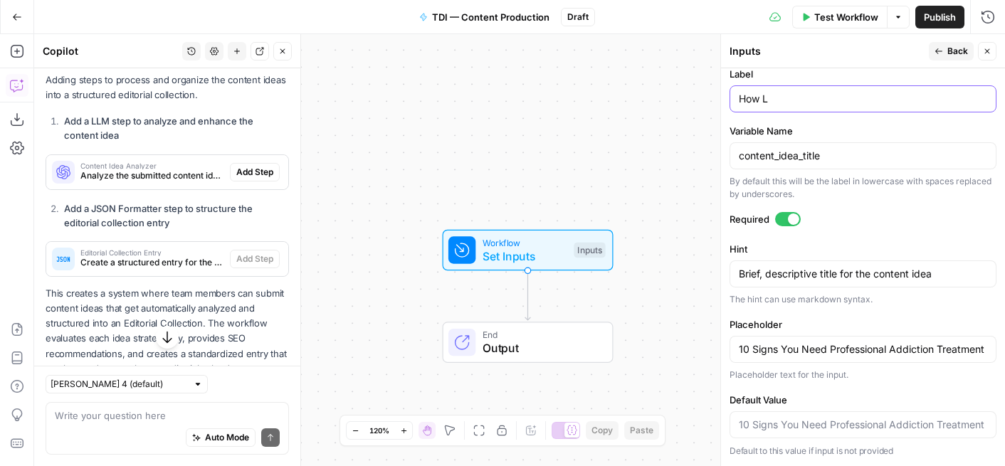 The height and width of the screenshot is (466, 1005). Describe the element at coordinates (159, 128) in the screenshot. I see `strong: Add a LLM step to analyze and enhance the content idea` at that location.